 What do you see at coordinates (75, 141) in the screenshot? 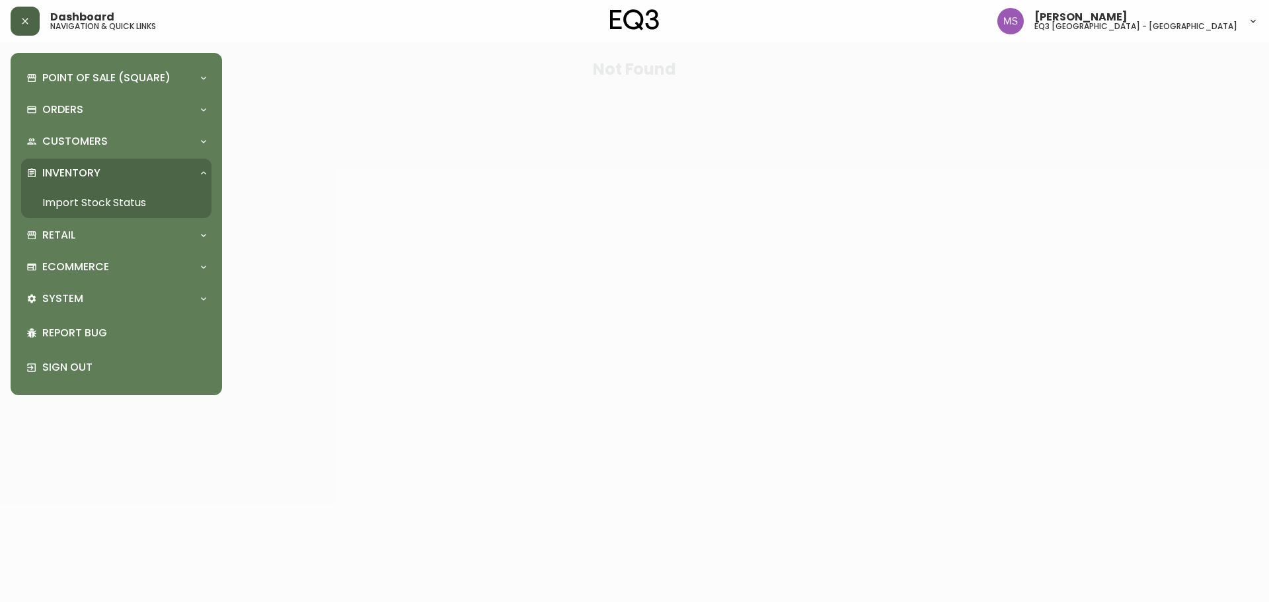
I see `p: Customers` at bounding box center [75, 141].